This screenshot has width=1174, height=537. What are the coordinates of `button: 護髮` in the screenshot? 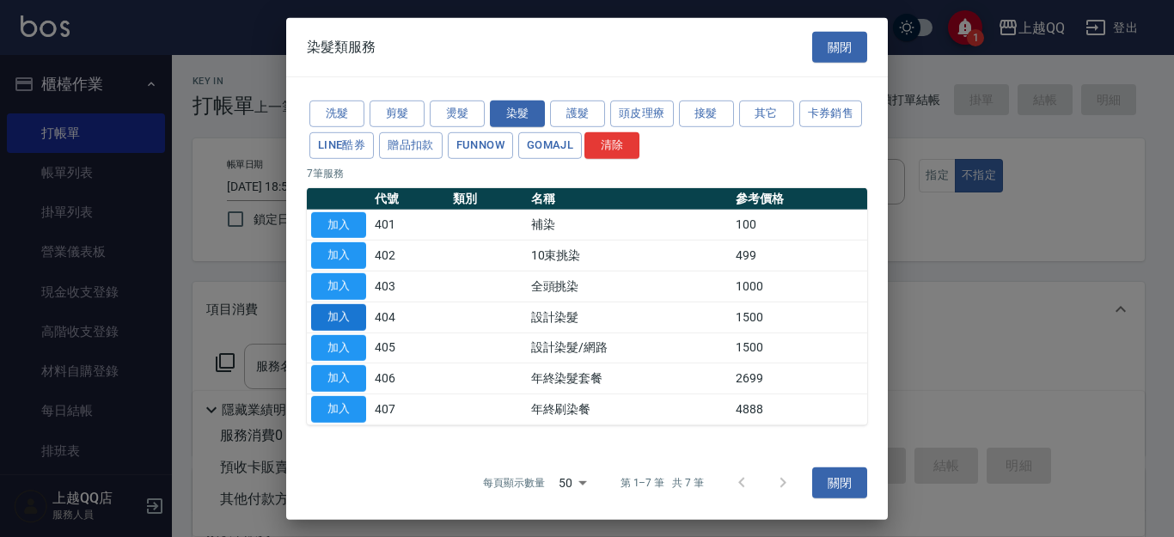 It's located at (578, 113).